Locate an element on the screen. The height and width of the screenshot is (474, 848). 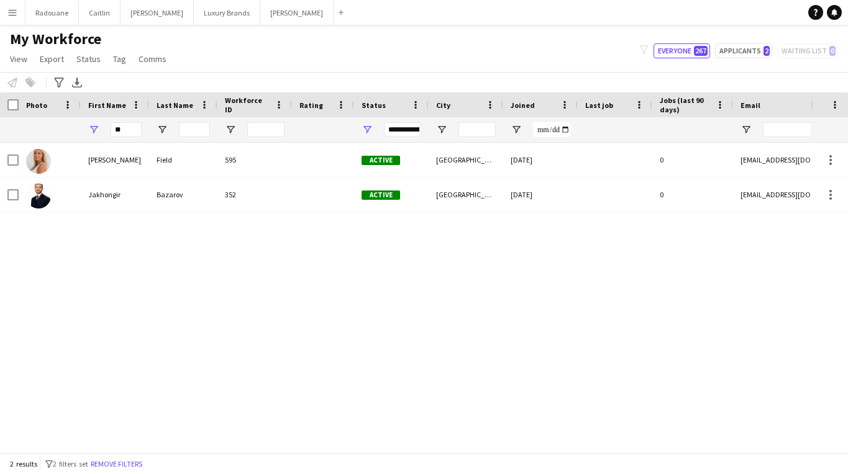
input: Last Name Filter Input is located at coordinates (194, 130).